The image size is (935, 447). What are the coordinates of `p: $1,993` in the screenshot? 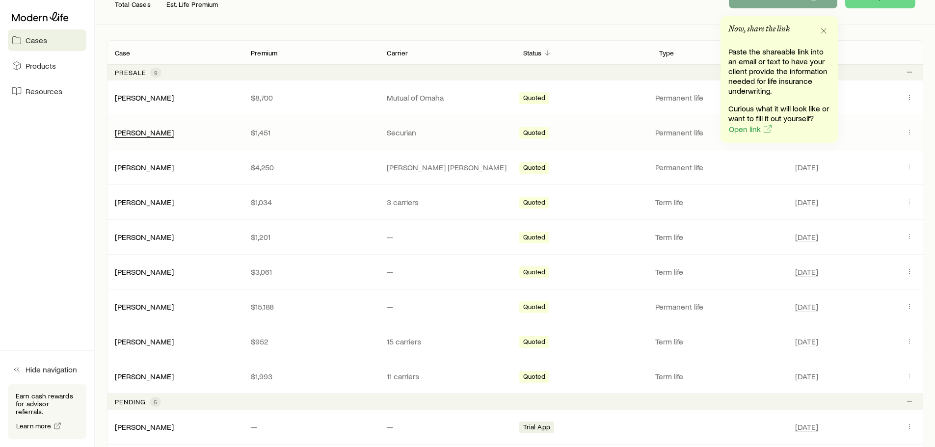 It's located at (311, 376).